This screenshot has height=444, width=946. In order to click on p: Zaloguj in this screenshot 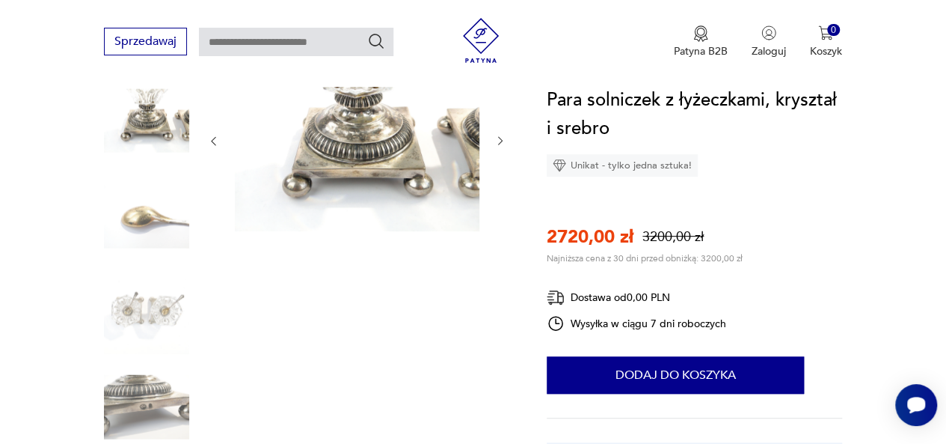, I will do `click(769, 51)`.